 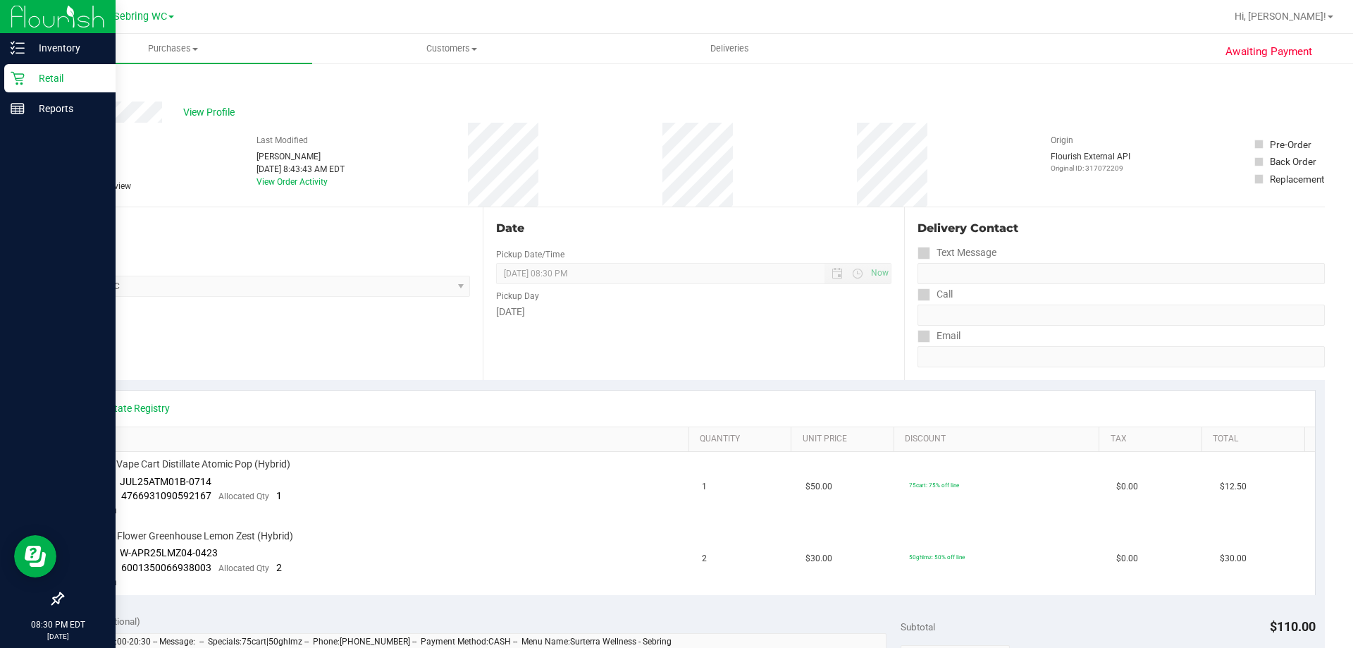 What do you see at coordinates (1062, 140) in the screenshot?
I see `label: Origin` at bounding box center [1062, 140].